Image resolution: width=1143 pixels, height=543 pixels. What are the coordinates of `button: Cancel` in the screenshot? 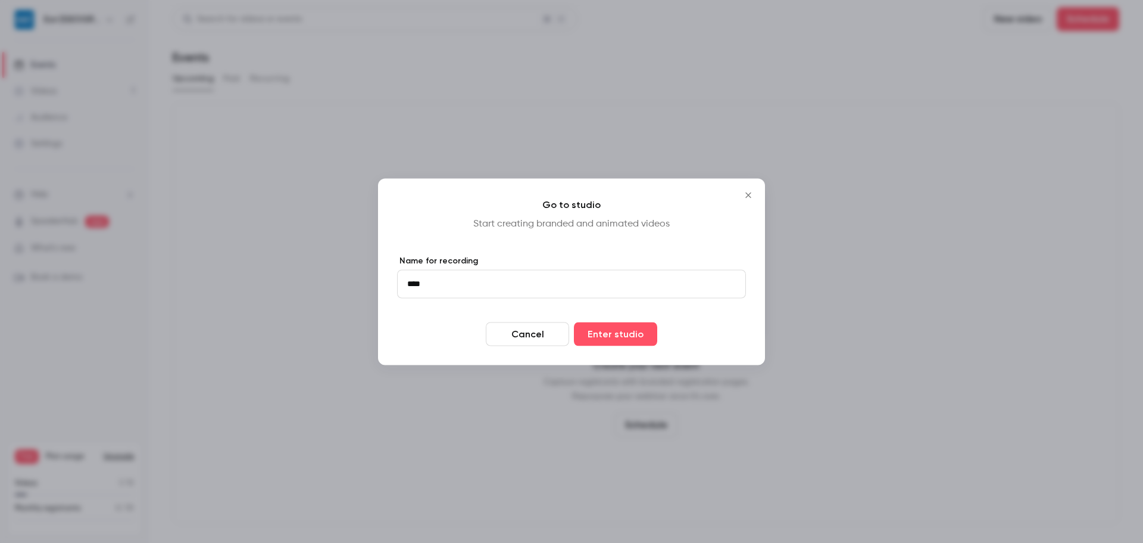 It's located at (528, 333).